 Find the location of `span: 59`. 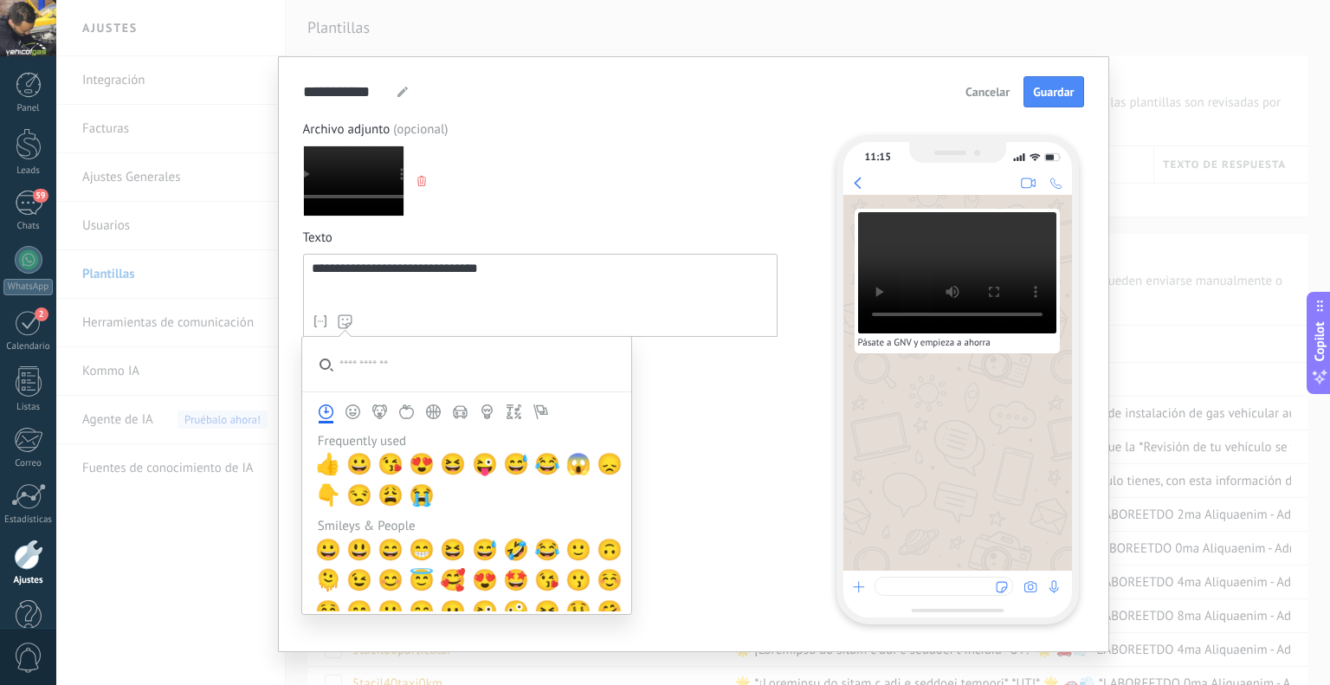

span: 59 is located at coordinates (40, 196).